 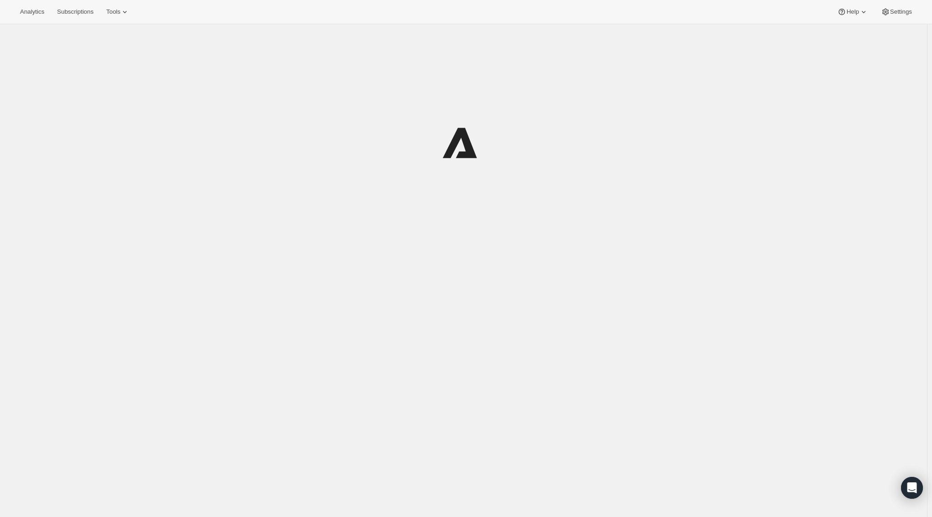 What do you see at coordinates (113, 12) in the screenshot?
I see `span: Tools` at bounding box center [113, 12].